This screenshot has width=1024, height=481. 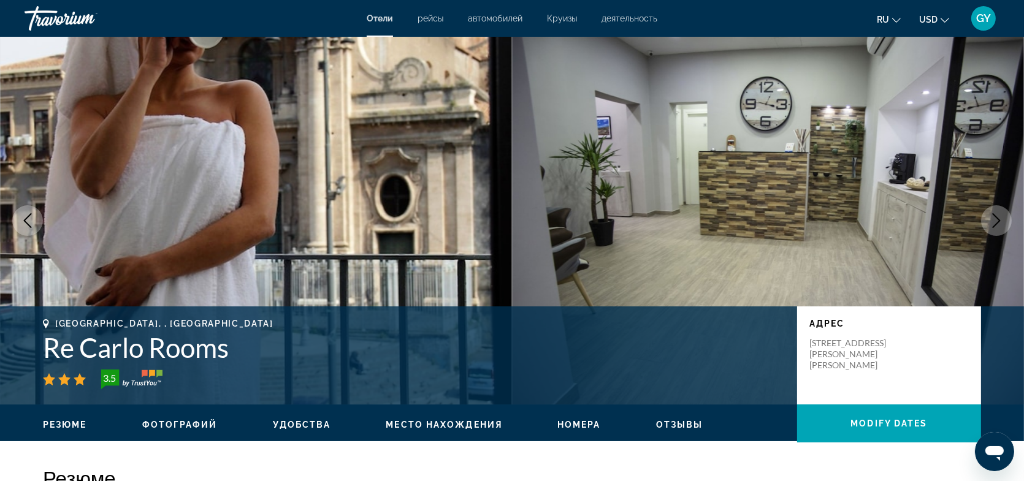 I want to click on span: деятельность, so click(x=629, y=18).